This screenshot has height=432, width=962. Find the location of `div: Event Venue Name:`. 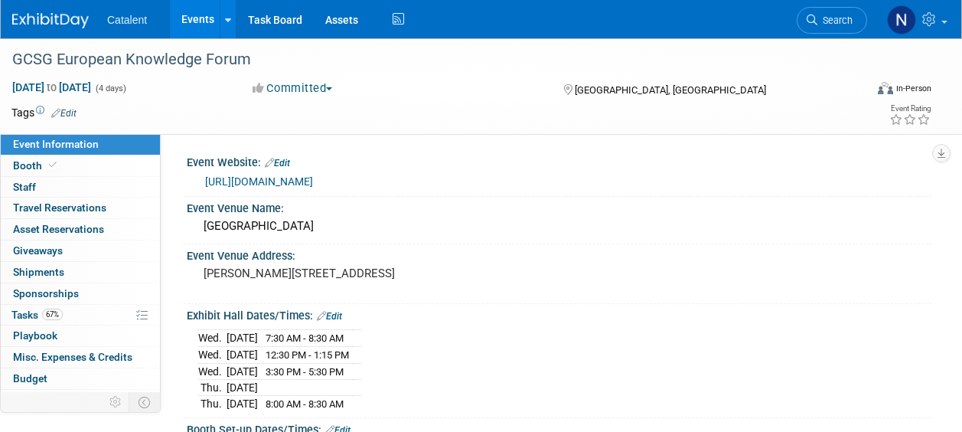

div: Event Venue Name: is located at coordinates (559, 206).